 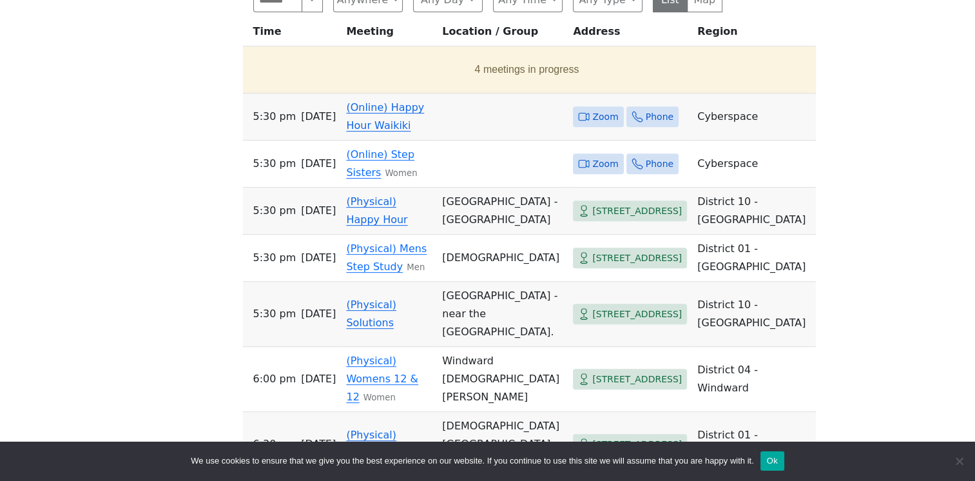 I want to click on button: 4 meetings in progress, so click(x=527, y=70).